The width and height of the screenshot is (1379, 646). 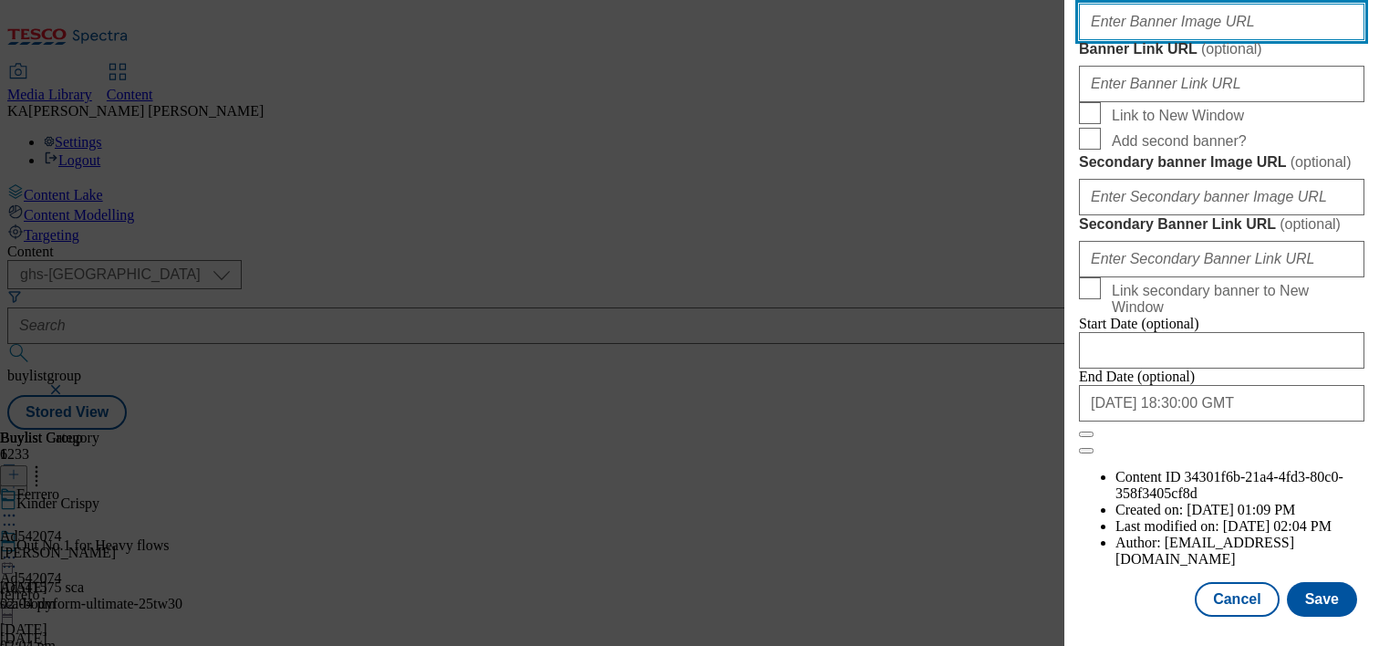 What do you see at coordinates (1086, 434) in the screenshot?
I see `button: Close` at bounding box center [1086, 434].